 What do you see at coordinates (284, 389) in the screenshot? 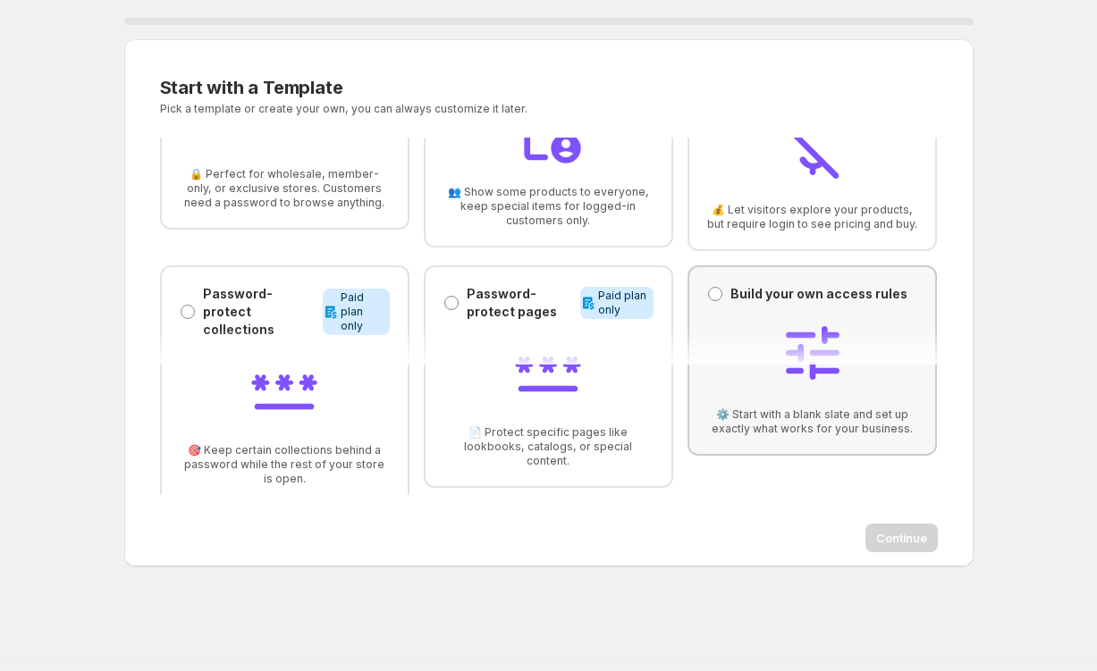
I see `img: Password-protect collections` at bounding box center [284, 389].